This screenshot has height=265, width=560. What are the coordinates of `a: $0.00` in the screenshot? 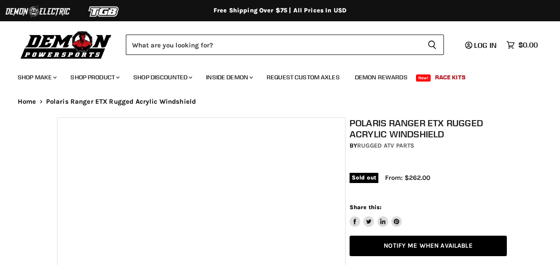 It's located at (522, 45).